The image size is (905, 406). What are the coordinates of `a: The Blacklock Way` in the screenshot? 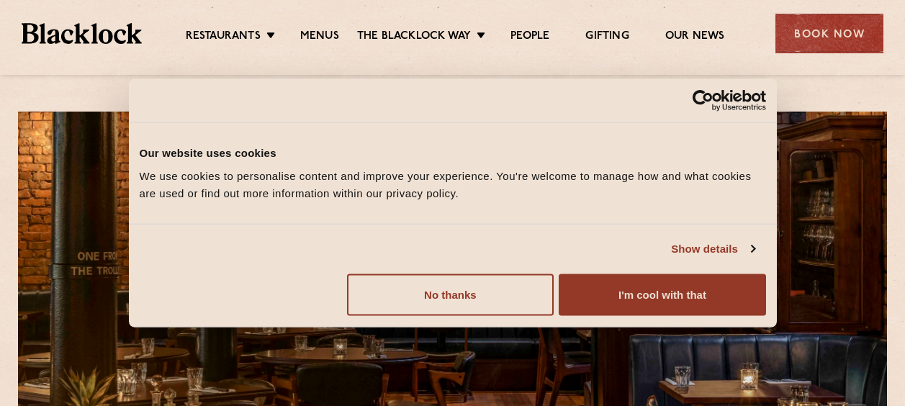 It's located at (414, 37).